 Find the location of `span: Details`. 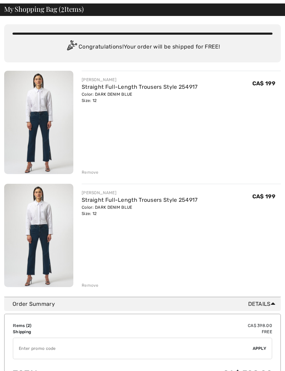

span: Details is located at coordinates (263, 304).